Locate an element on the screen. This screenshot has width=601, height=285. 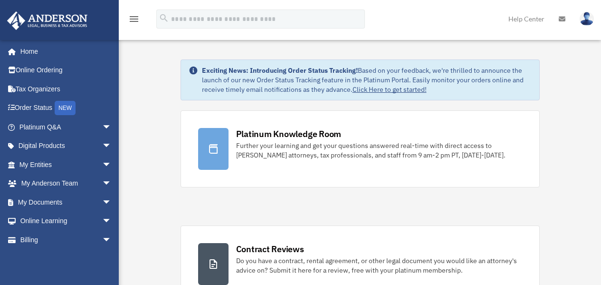
a: Events Calendar is located at coordinates (66, 258).